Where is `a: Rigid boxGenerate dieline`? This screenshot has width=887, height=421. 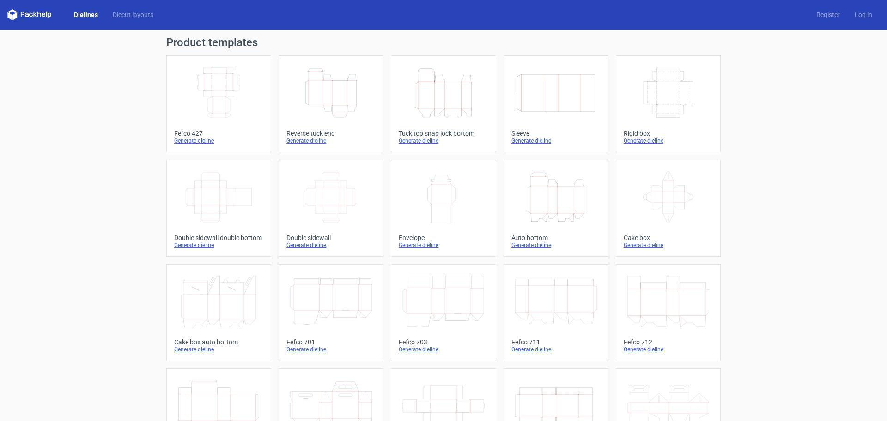 a: Rigid boxGenerate dieline is located at coordinates (668, 104).